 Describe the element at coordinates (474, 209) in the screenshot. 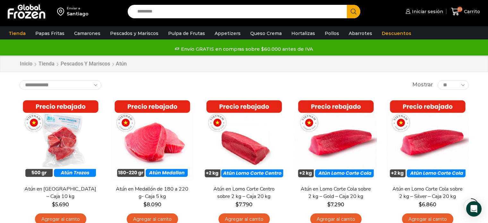

I see `div: Open Intercom Messenger` at that location.